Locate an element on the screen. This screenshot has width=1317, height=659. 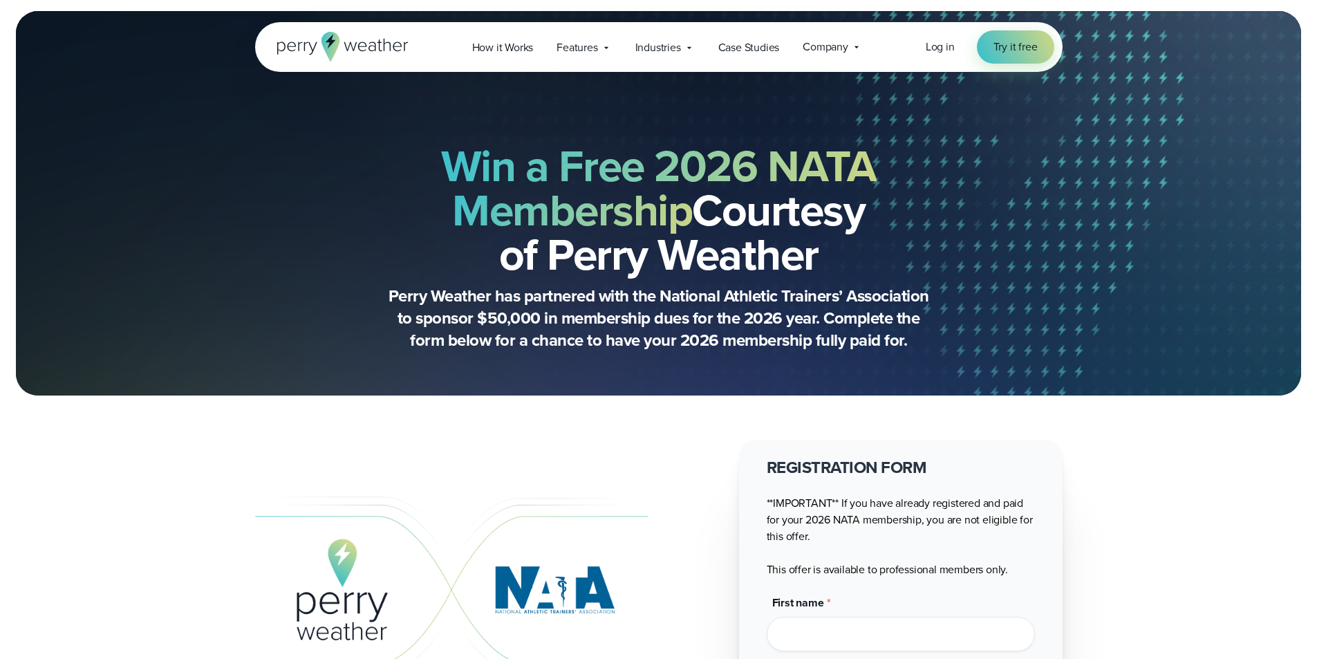
span: Try it free is located at coordinates (1015, 47).